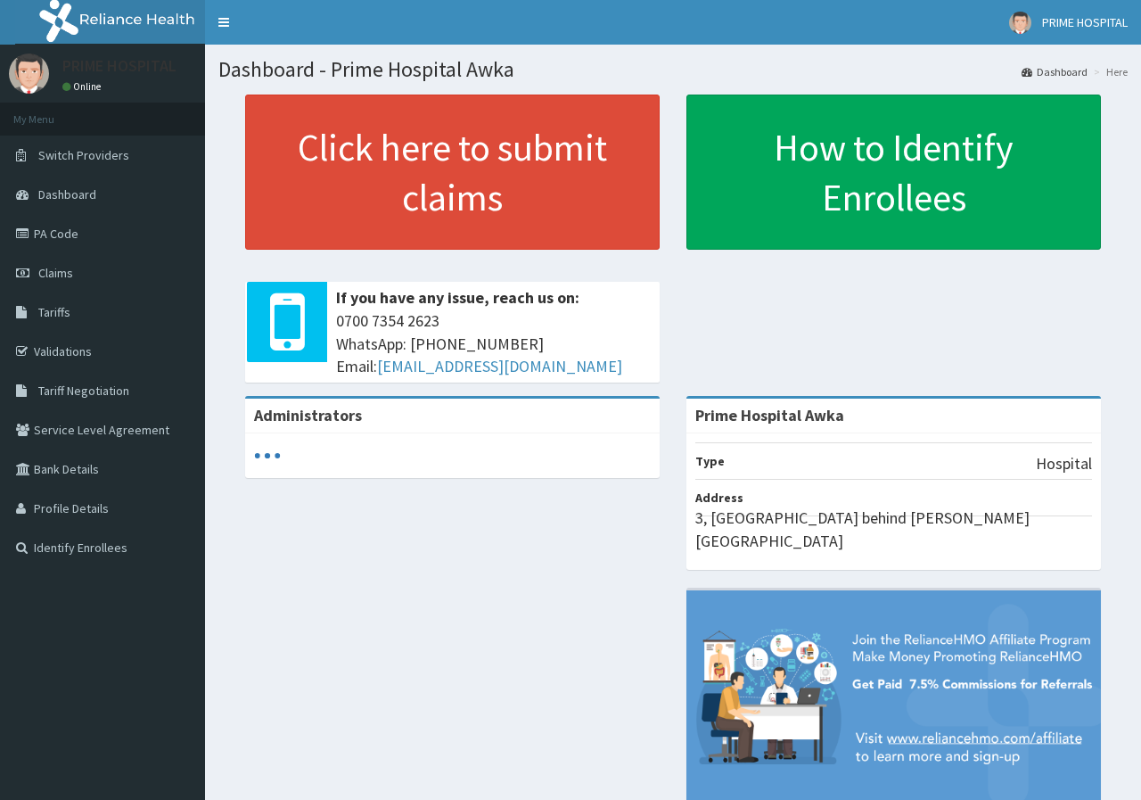 The height and width of the screenshot is (800, 1141). Describe the element at coordinates (1055, 71) in the screenshot. I see `a: Dashboard` at that location.